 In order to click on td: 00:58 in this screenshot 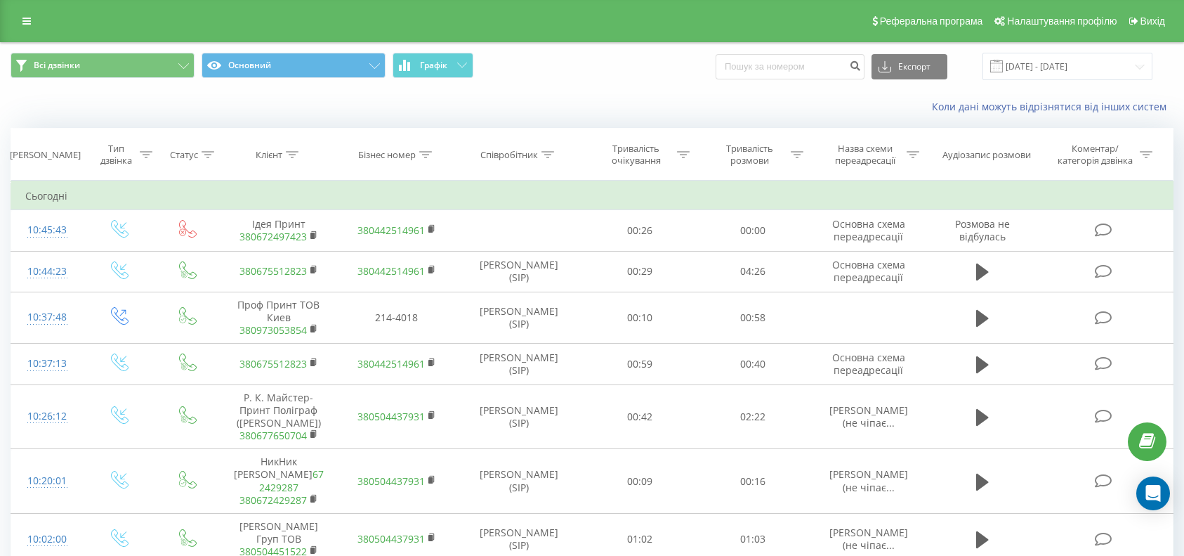, I will do `click(753, 317)`.